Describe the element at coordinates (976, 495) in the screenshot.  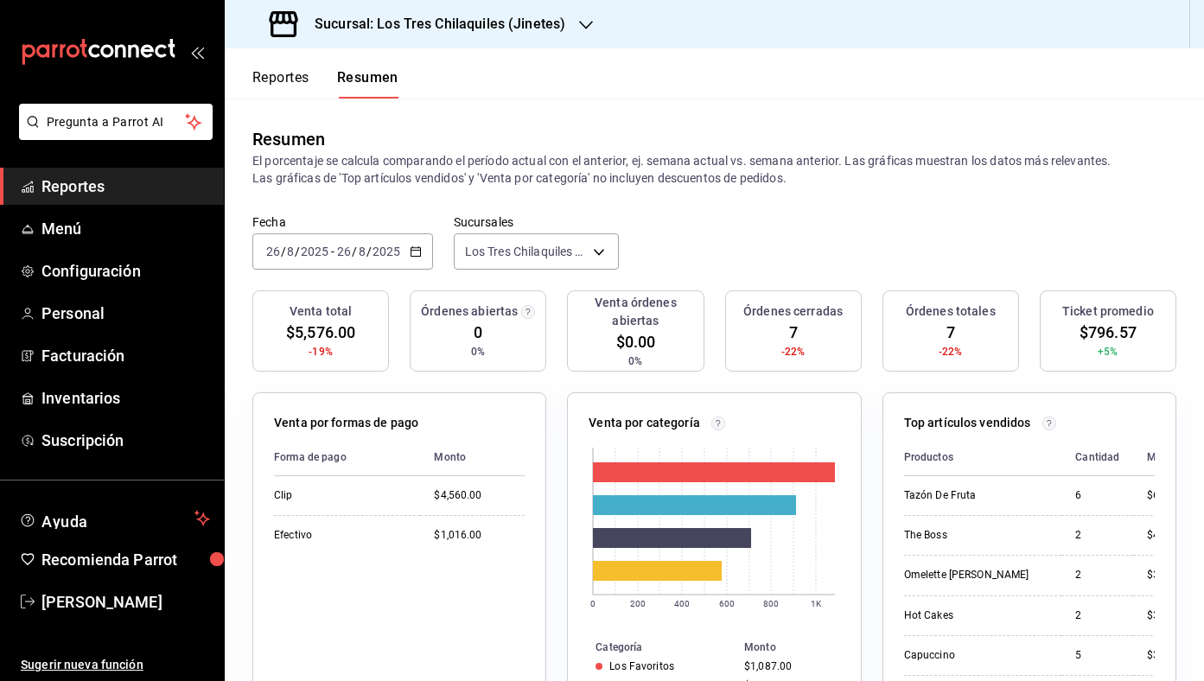
I see `div: Tazón De Fruta` at that location.